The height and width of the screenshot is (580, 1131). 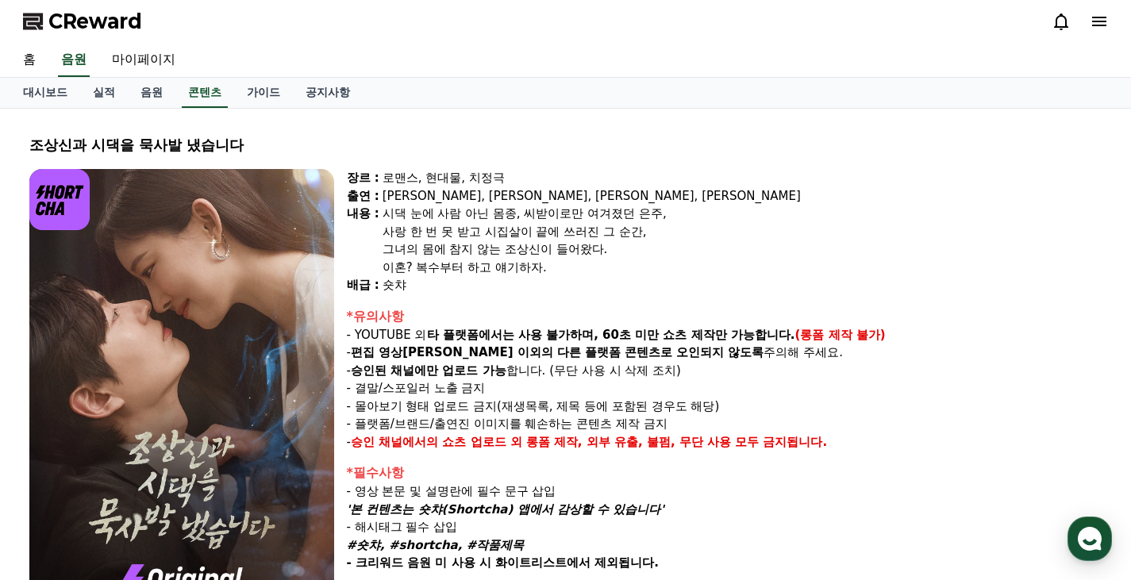 I want to click on strong: 타 플랫폼에서는 사용 불가하며, 60초 미만 쇼츠 제작만 가능합니다., so click(x=611, y=335).